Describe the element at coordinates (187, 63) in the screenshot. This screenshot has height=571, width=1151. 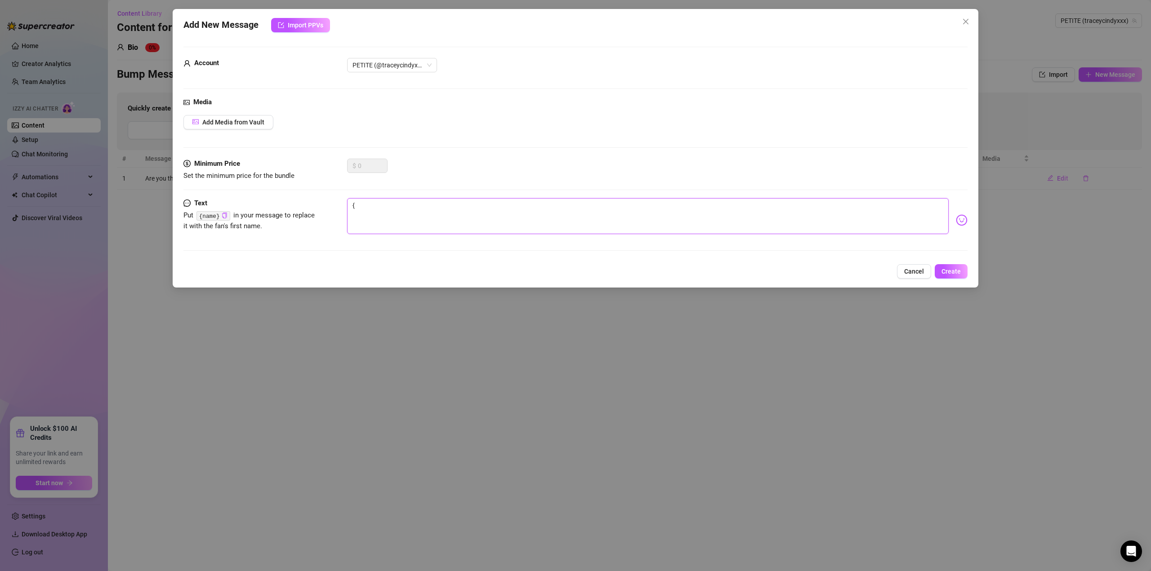
I see `span: user` at that location.